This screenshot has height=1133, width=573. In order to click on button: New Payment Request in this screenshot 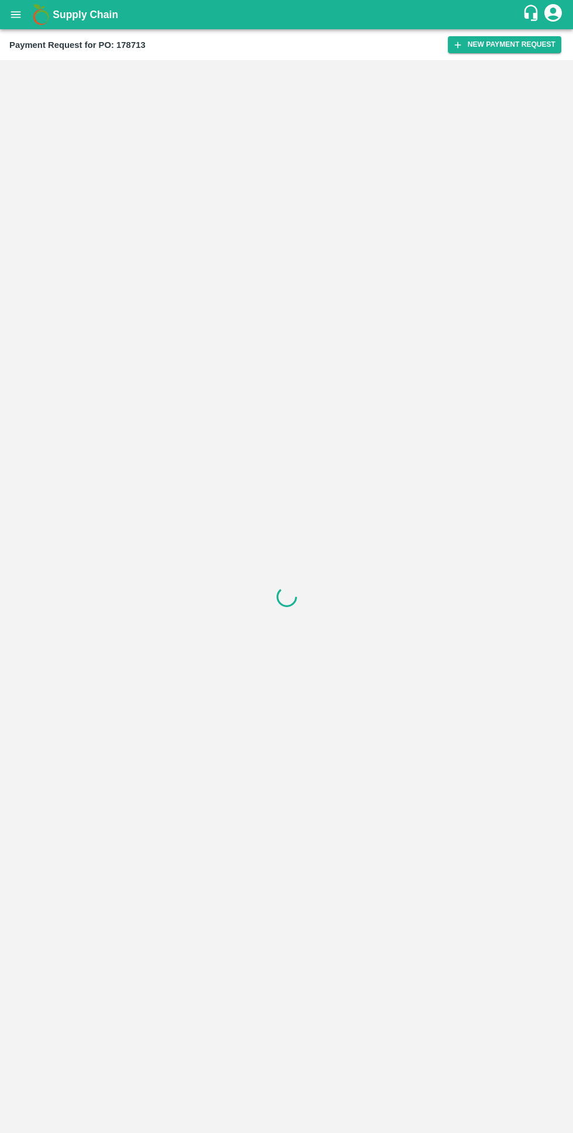, I will do `click(504, 44)`.